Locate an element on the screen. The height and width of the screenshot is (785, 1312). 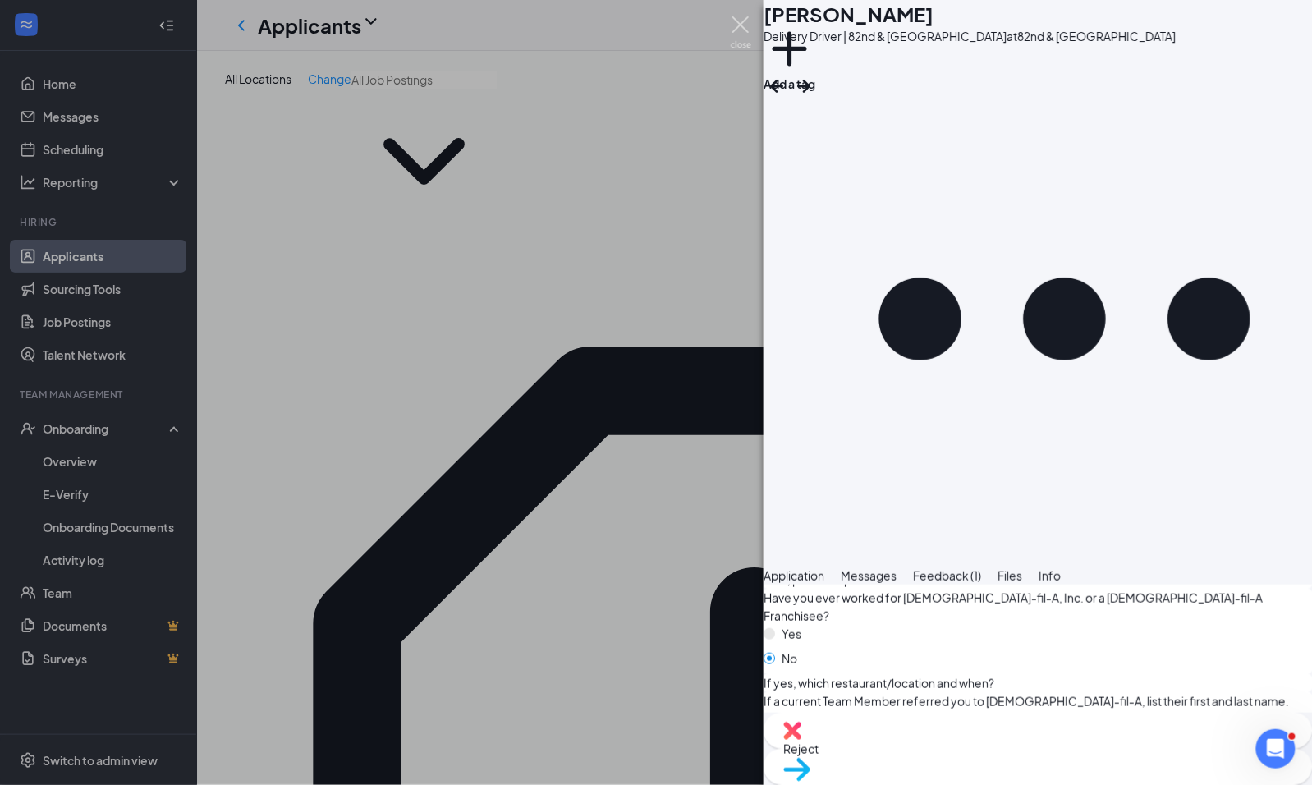
button: ArrowLeftNew is located at coordinates (777, 86).